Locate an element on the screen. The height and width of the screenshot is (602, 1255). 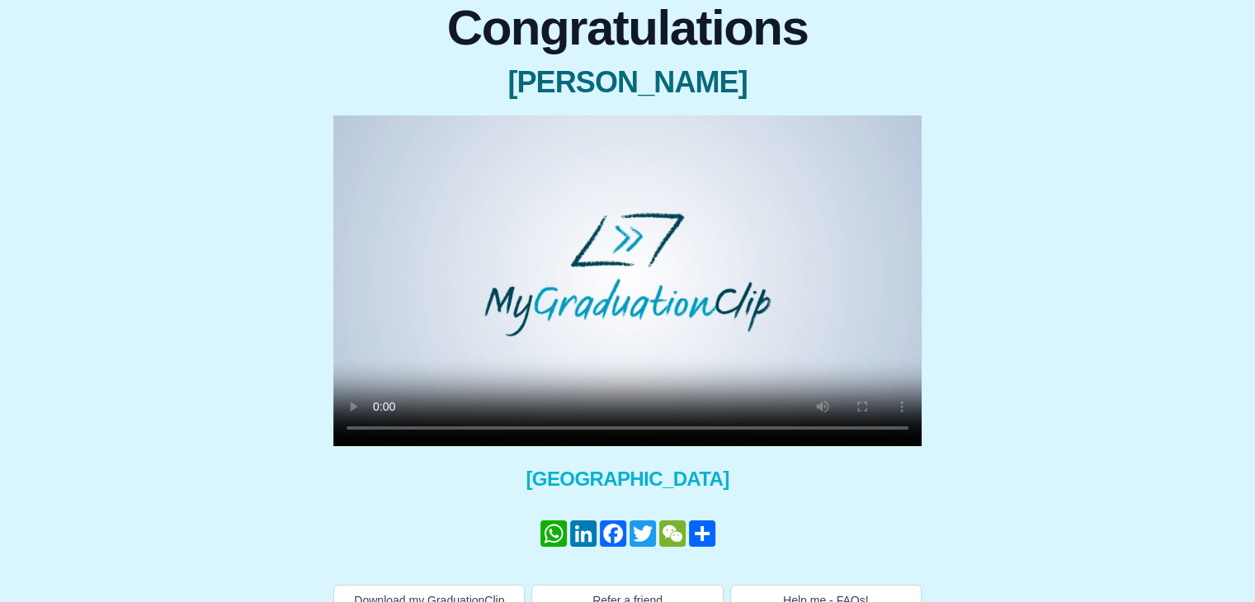
a: WhatsApp is located at coordinates (554, 534).